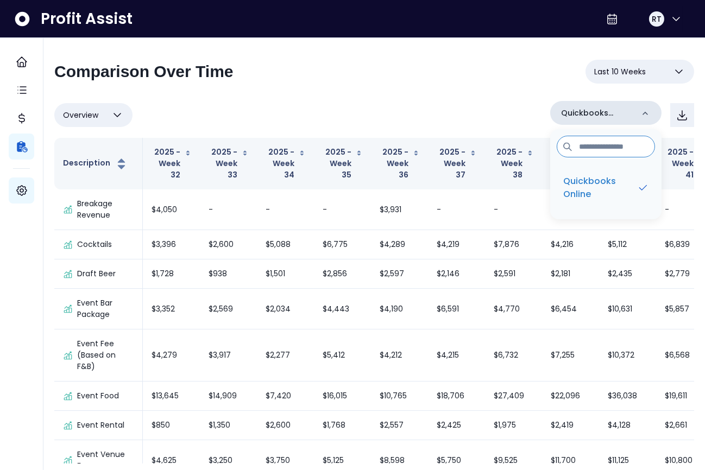  Describe the element at coordinates (171, 163) in the screenshot. I see `button: 2025 - Week 32` at that location.